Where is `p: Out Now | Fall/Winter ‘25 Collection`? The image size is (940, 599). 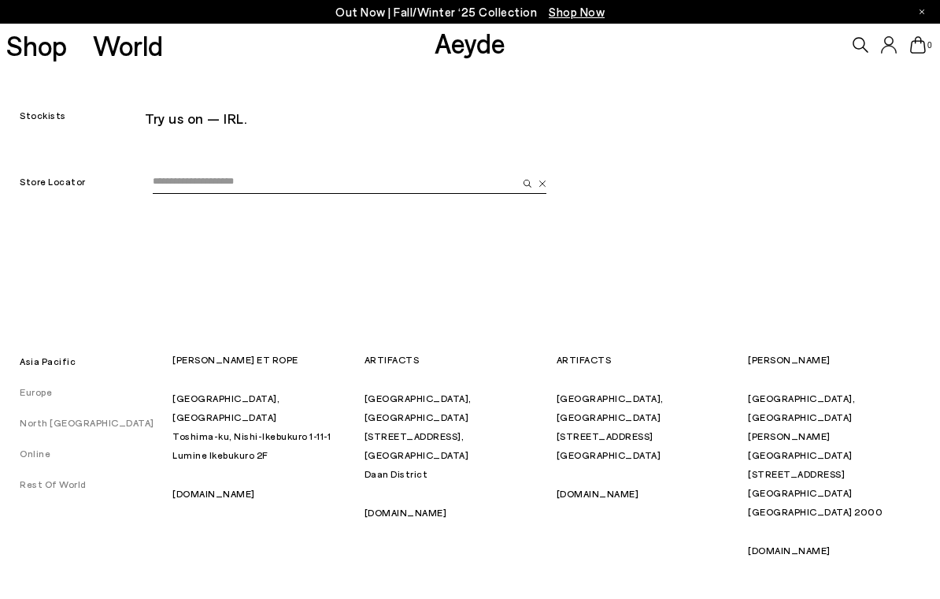 p: Out Now | Fall/Winter ‘25 Collection is located at coordinates (470, 12).